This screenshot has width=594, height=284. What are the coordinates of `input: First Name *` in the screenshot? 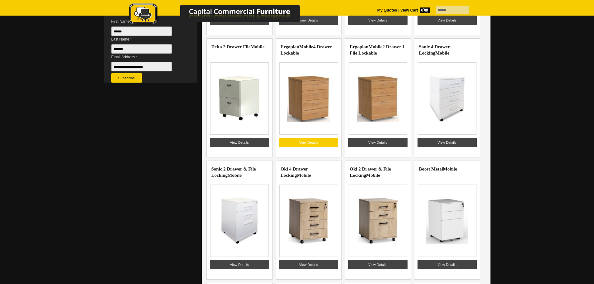 It's located at (142, 31).